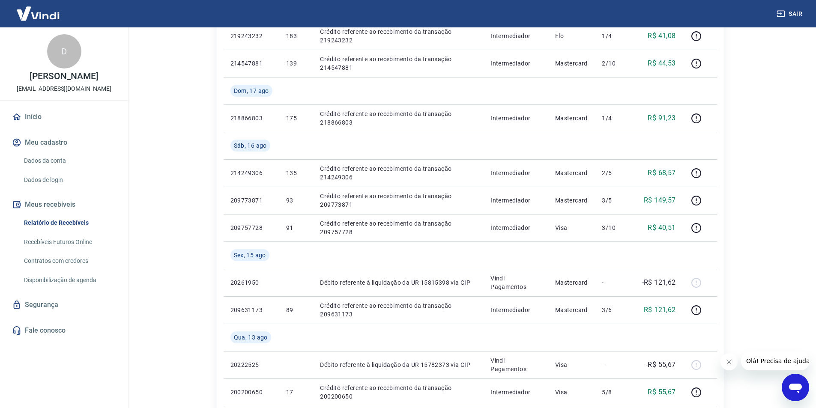  I want to click on p: 89, so click(296, 310).